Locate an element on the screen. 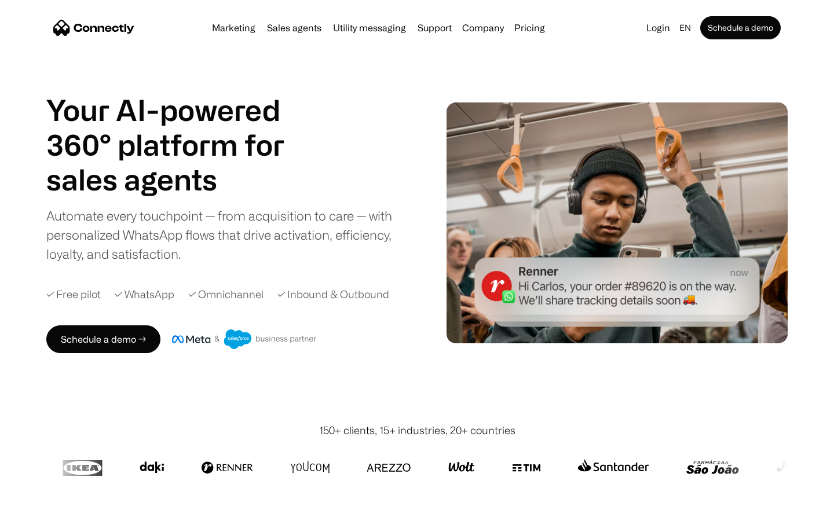 This screenshot has width=834, height=521. a: Marketing is located at coordinates (233, 28).